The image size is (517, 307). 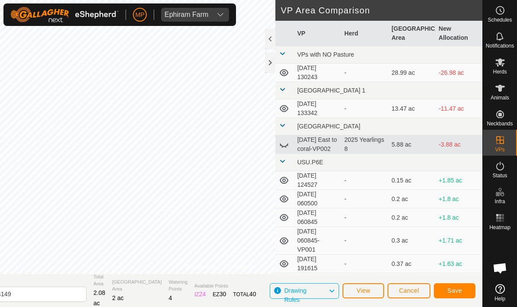 I want to click on span: View, so click(x=363, y=291).